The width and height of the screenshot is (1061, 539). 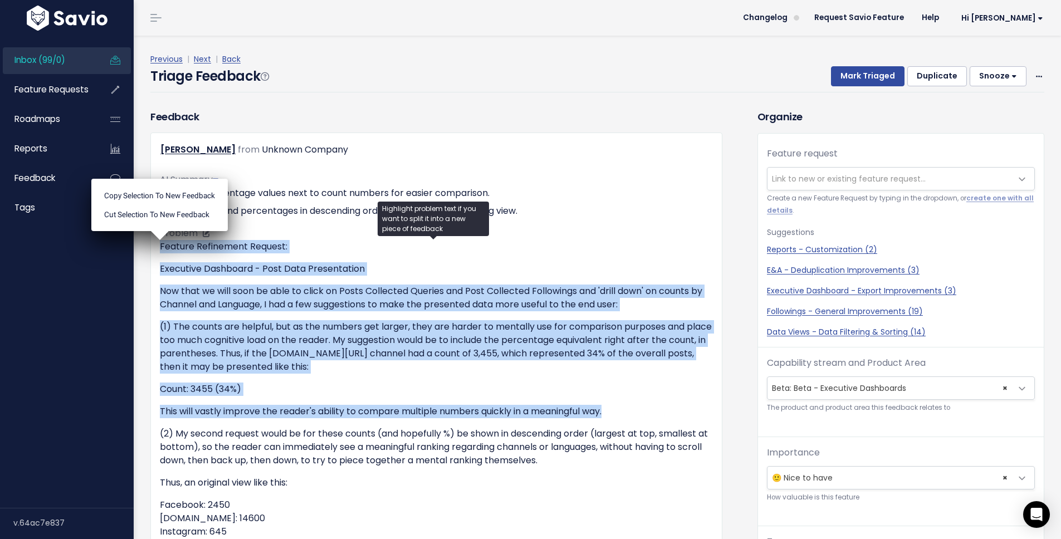 What do you see at coordinates (900, 249) in the screenshot?
I see `a: Reports - Customization (2)` at bounding box center [900, 249].